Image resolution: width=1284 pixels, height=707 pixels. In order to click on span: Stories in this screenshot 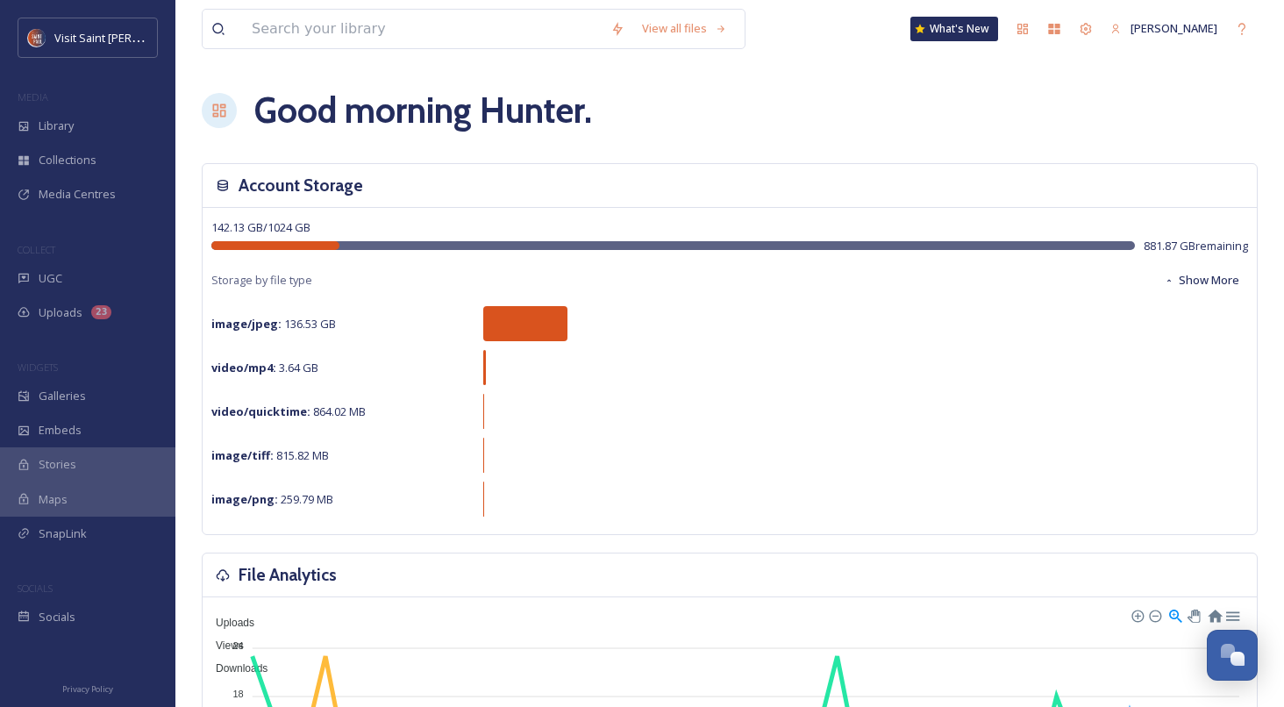, I will do `click(57, 464)`.